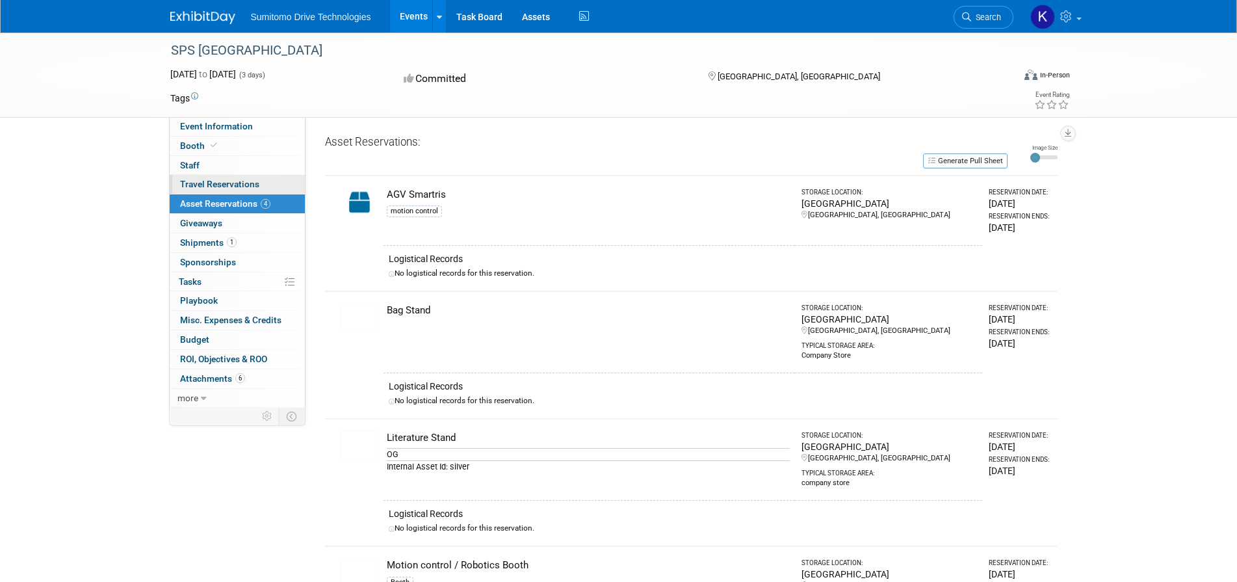  What do you see at coordinates (237, 300) in the screenshot?
I see `a: Playbook` at bounding box center [237, 300].